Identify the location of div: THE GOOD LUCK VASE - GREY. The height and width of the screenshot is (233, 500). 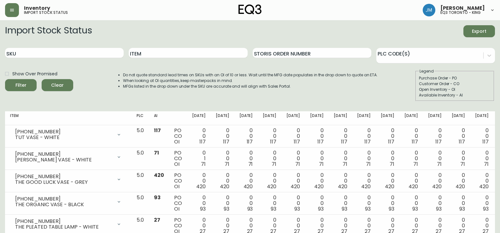
(64, 182).